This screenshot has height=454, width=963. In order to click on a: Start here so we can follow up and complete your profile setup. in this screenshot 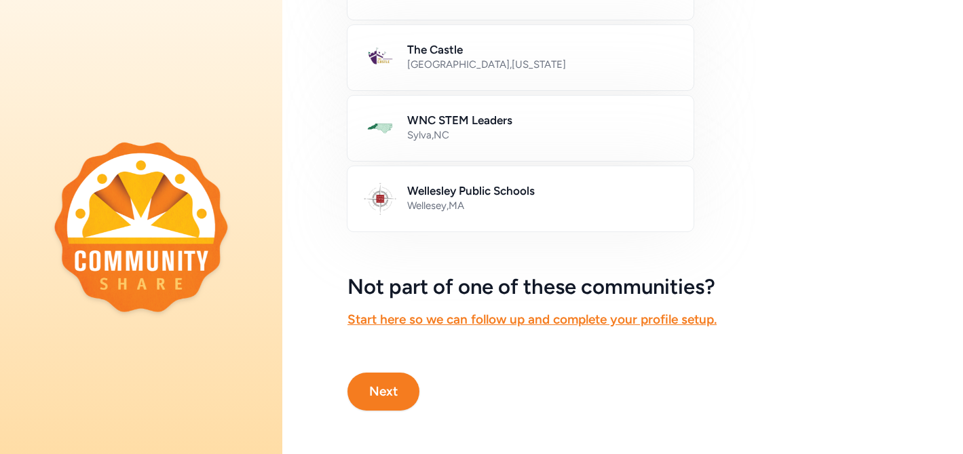, I will do `click(532, 319)`.